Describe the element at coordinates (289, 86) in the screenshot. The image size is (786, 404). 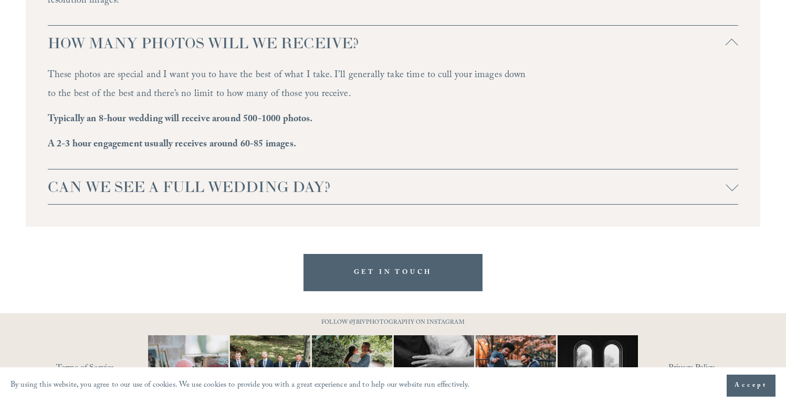
I see `p: These photos are special and I want you to have the best of what I take. I’ll generally take time...` at that location.